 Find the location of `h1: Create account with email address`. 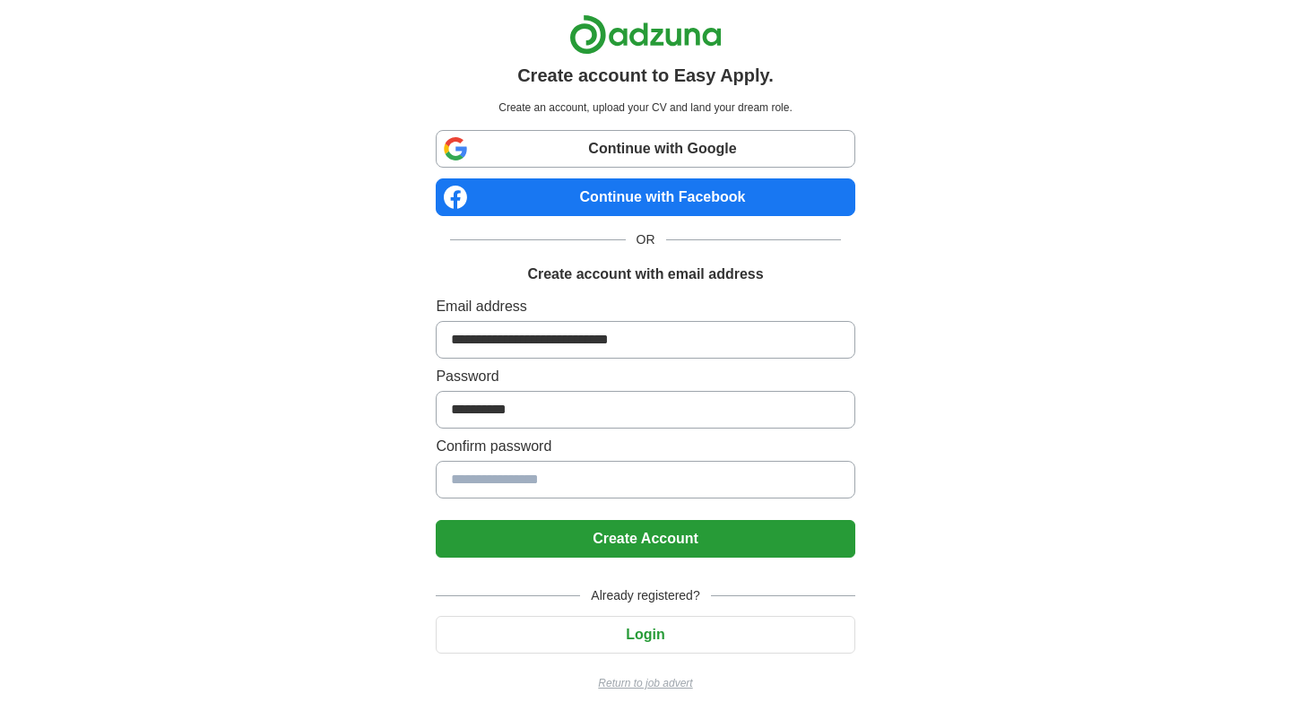

h1: Create account with email address is located at coordinates (644, 274).